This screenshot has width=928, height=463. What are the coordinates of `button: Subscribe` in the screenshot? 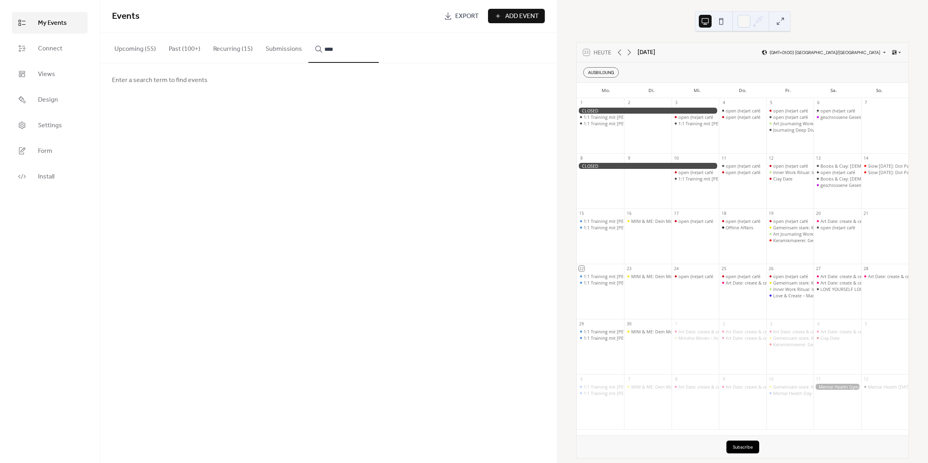 It's located at (743, 447).